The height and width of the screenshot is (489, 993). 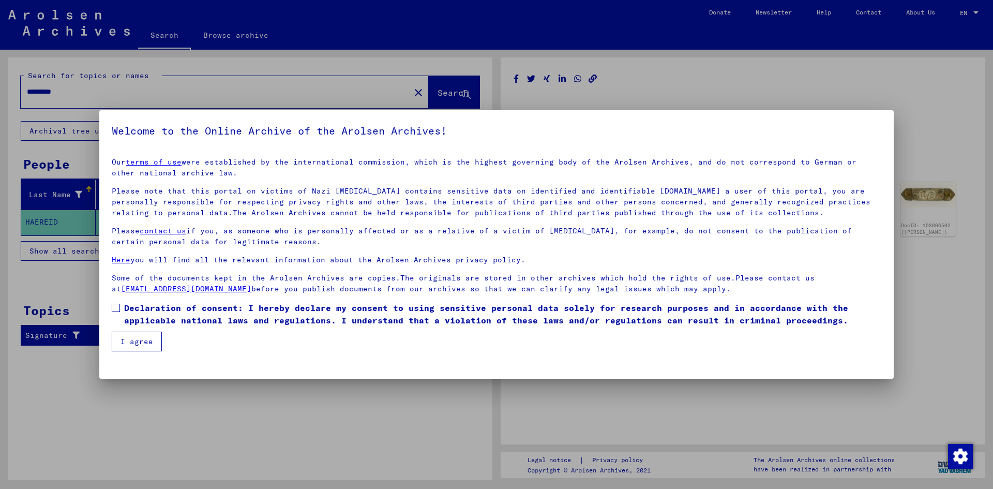 What do you see at coordinates (496, 260) in the screenshot?
I see `p: you will find all the relevant information about the Arolsen Archives privacy policy.` at bounding box center [496, 260].